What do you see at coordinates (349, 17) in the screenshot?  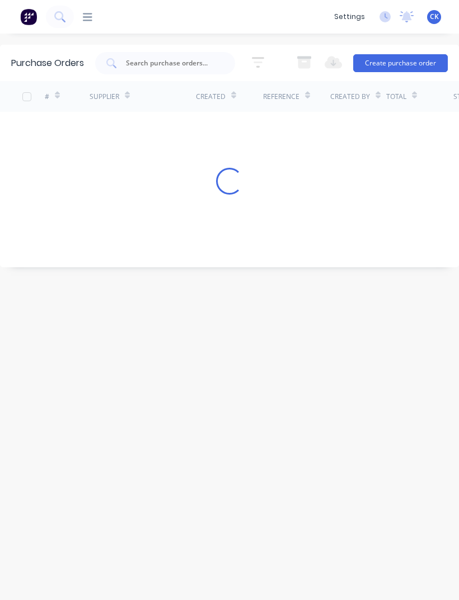 I see `div: settings` at bounding box center [349, 17].